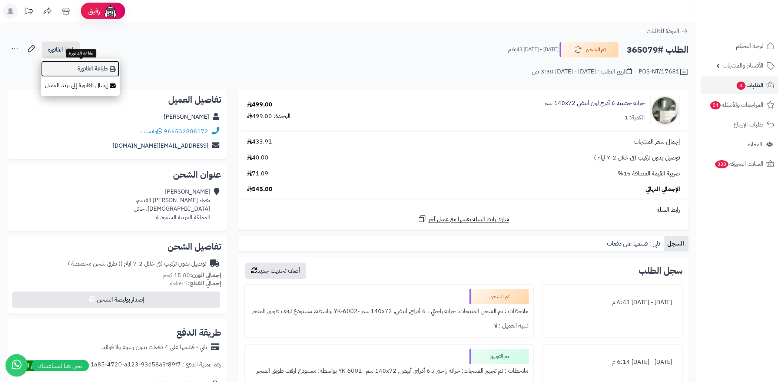  I want to click on span: 40.00, so click(257, 157).